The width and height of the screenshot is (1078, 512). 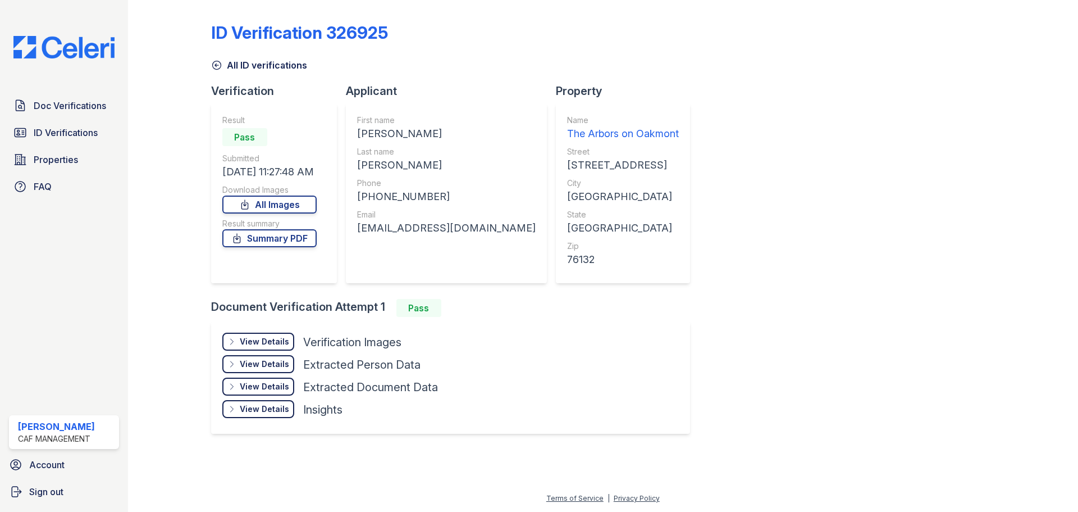 I want to click on div: CAF Management, so click(x=56, y=439).